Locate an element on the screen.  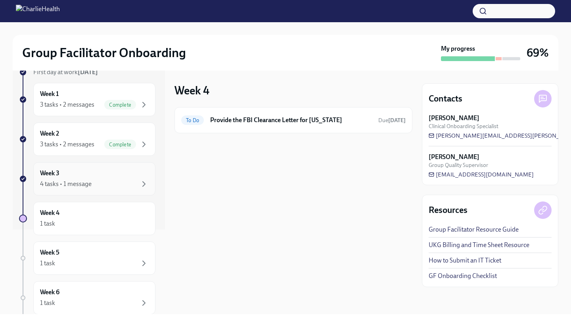
span: Due is located at coordinates (392, 120).